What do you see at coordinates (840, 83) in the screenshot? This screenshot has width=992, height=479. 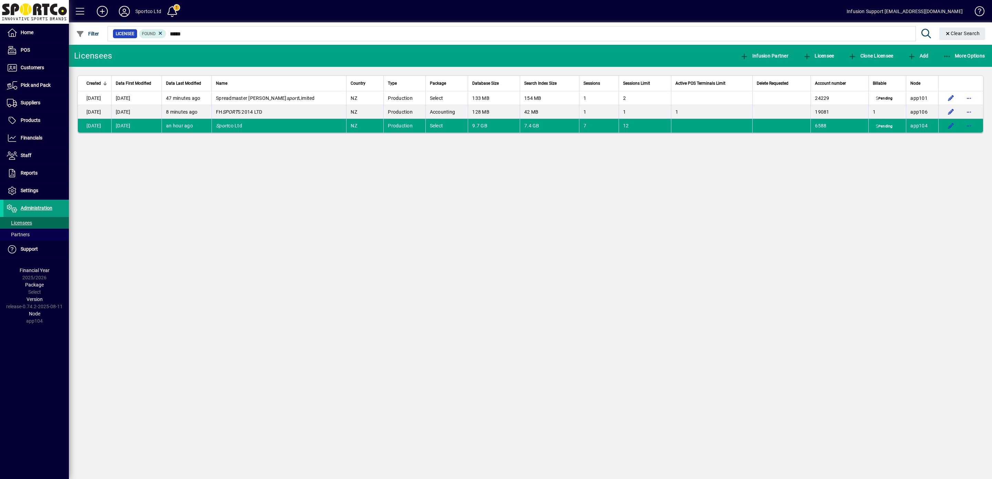 I see `div: Account number` at bounding box center [840, 83].